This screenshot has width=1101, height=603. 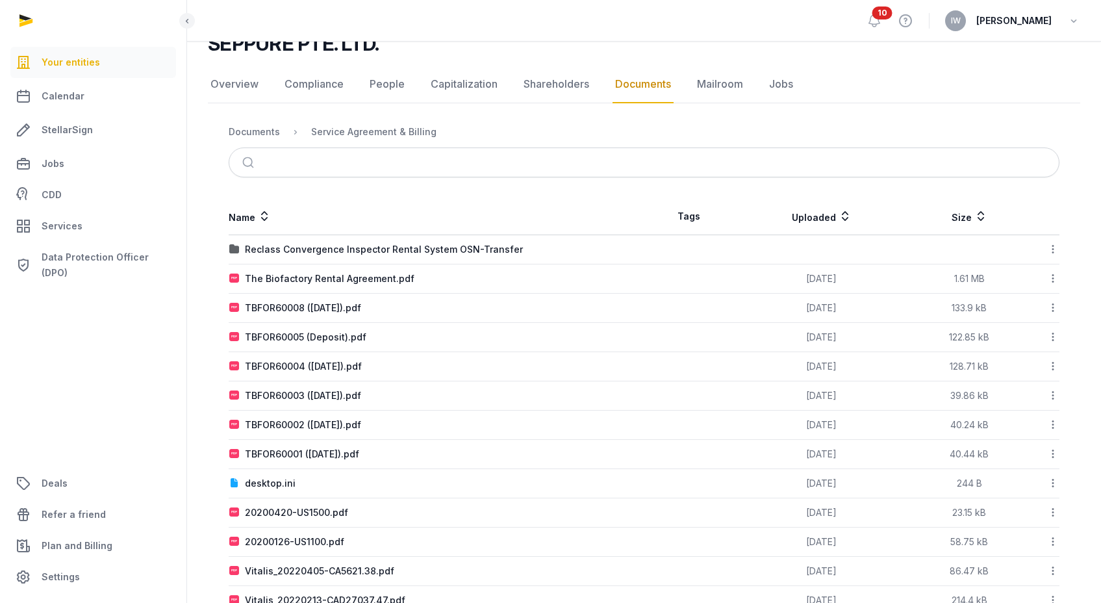 What do you see at coordinates (969, 279) in the screenshot?
I see `td: 1.61 MB` at bounding box center [969, 279].